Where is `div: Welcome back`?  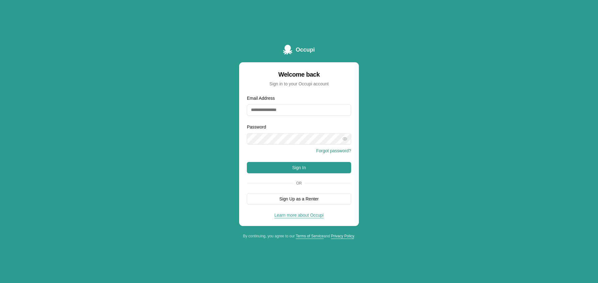 div: Welcome back is located at coordinates (299, 74).